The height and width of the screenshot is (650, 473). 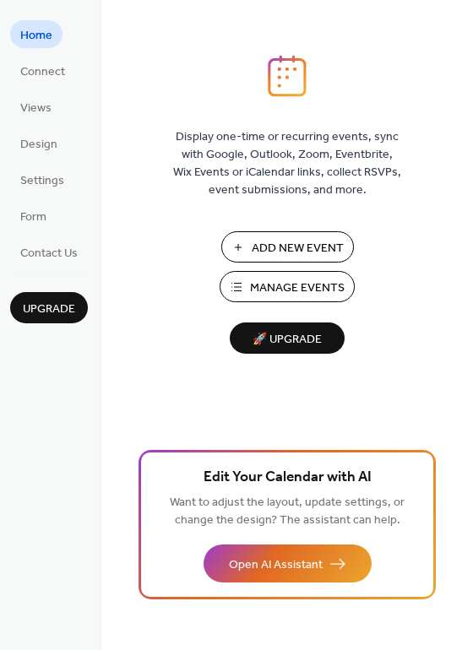 I want to click on button: 🚀 Upgrade, so click(x=287, y=338).